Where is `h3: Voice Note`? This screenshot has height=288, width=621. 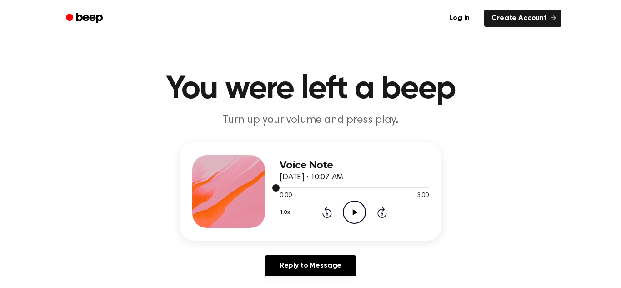
h3: Voice Note is located at coordinates (354, 165).